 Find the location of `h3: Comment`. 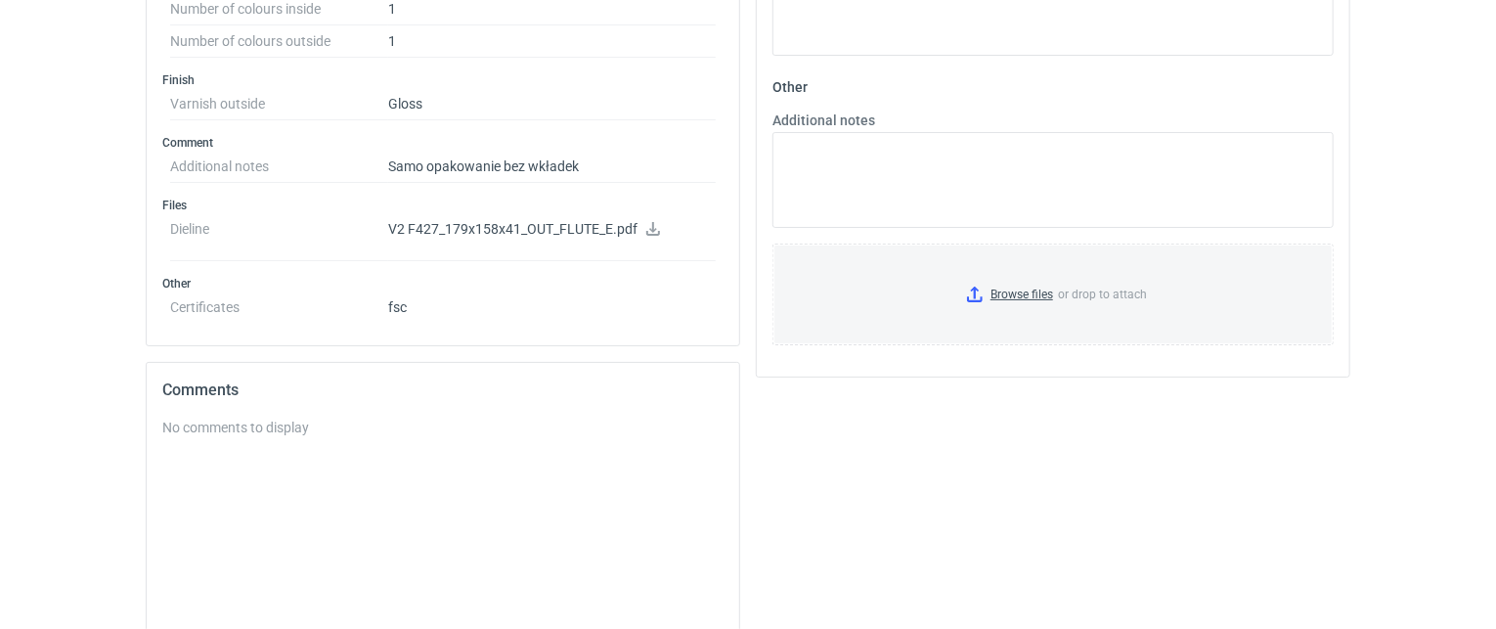

h3: Comment is located at coordinates (443, 143).